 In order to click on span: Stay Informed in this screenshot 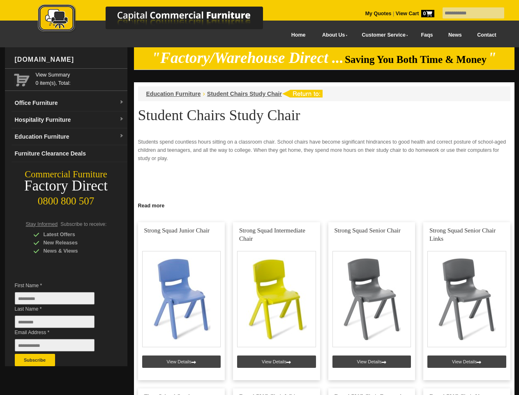, I will do `click(42, 224)`.